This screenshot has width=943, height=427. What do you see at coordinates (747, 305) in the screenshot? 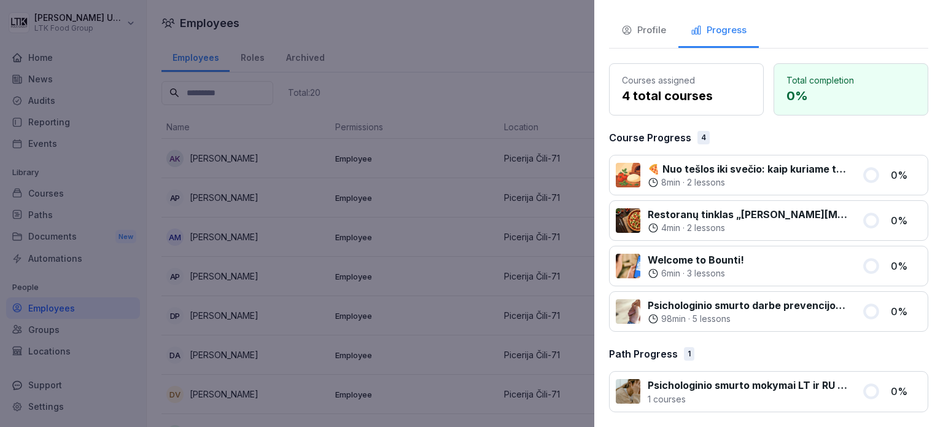
I see `p: Psichologinio smurto darbe prevencijos mokymai` at bounding box center [747, 305].